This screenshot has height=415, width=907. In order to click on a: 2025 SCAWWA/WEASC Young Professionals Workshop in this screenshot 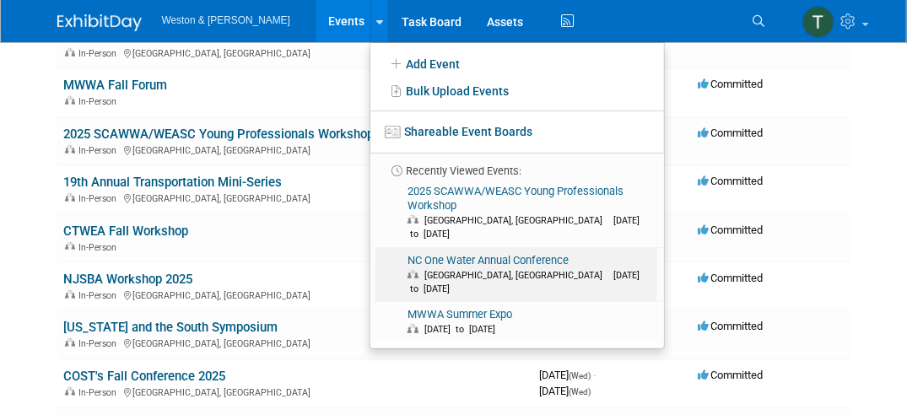, I will do `click(219, 134)`.